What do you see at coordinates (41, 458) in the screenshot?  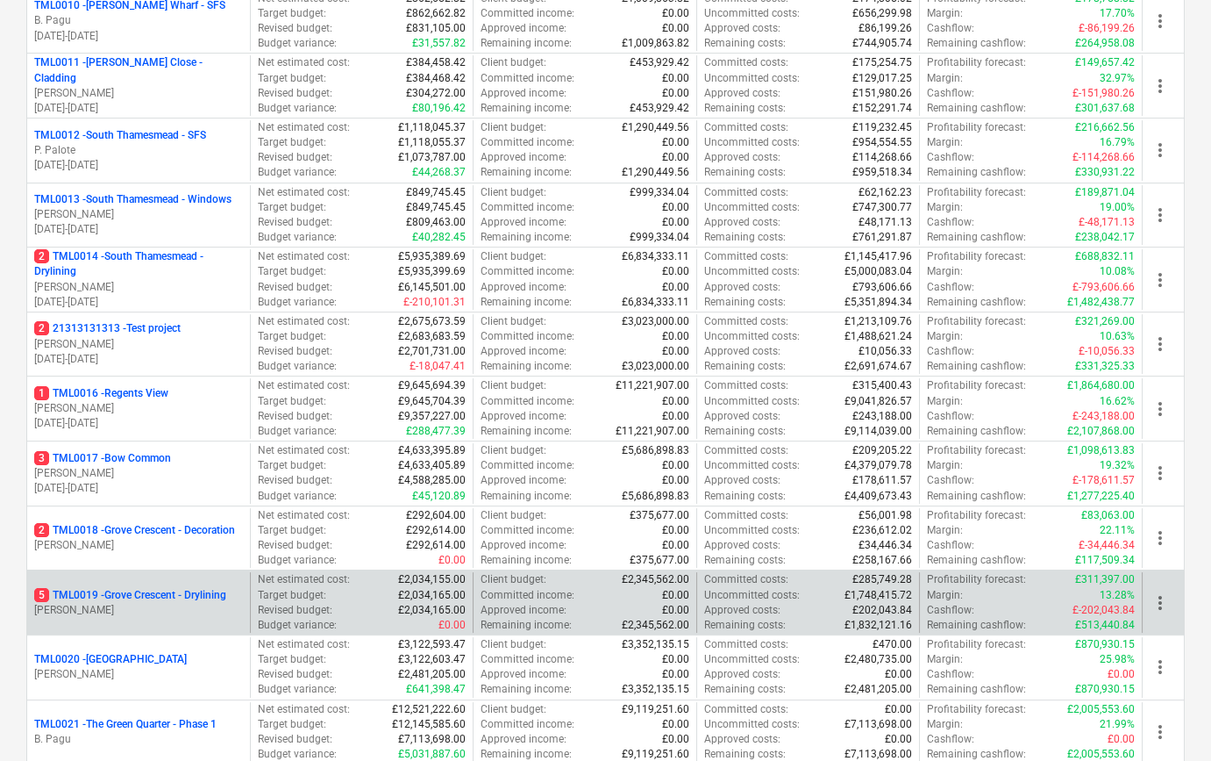 I see `span: 3` at bounding box center [41, 458].